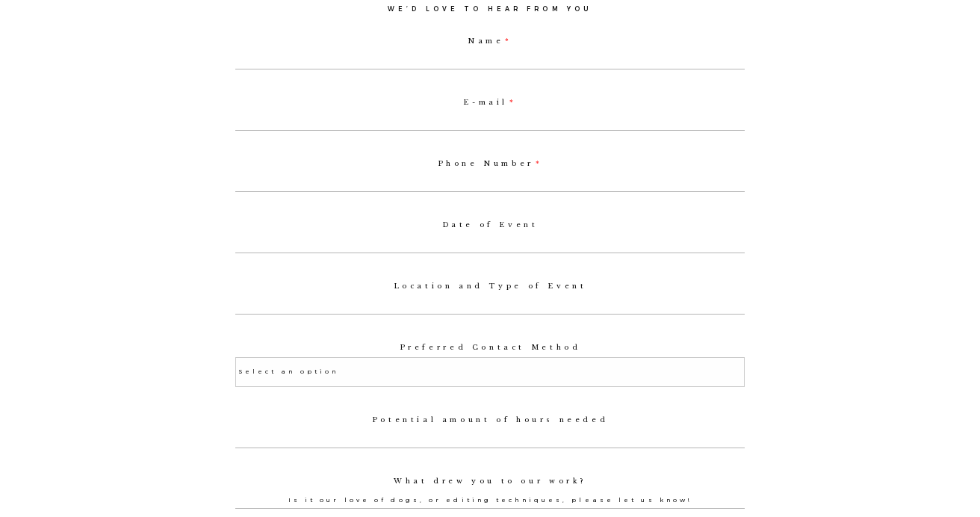  Describe the element at coordinates (490, 347) in the screenshot. I see `label: Preferred Contact Method` at that location.